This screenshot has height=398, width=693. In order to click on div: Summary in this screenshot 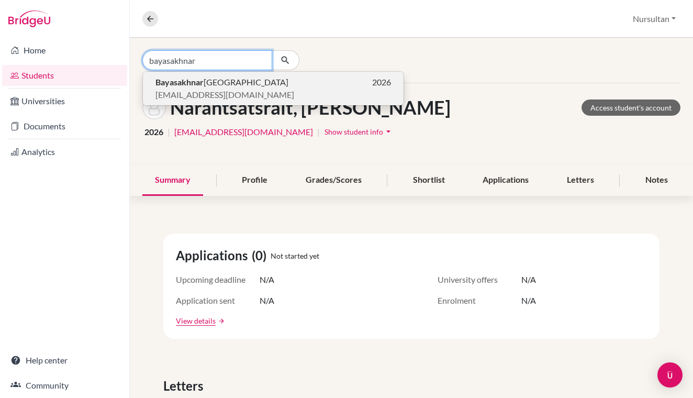, I will do `click(173, 180)`.